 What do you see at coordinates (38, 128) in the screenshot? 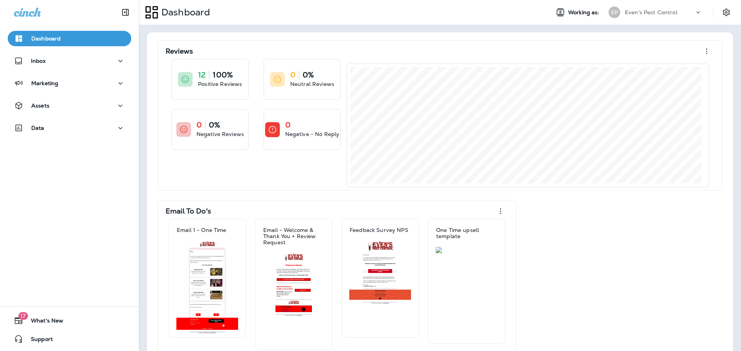
I see `p: Data` at bounding box center [38, 128].